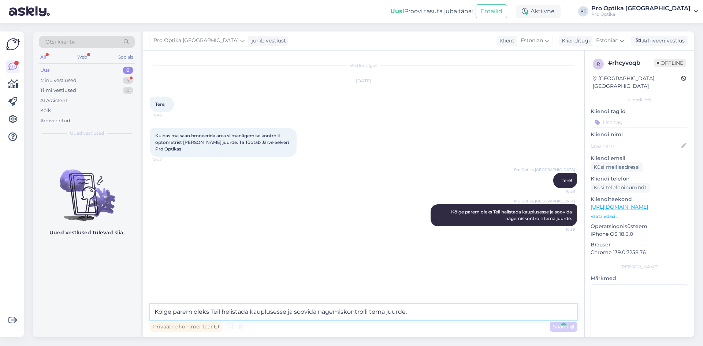  What do you see at coordinates (639, 226) in the screenshot?
I see `p: Operatsioonisüsteem` at bounding box center [639, 226].